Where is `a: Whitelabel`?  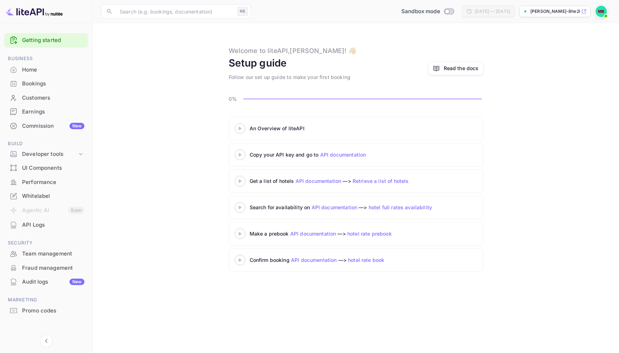 a: Whitelabel is located at coordinates (46, 196).